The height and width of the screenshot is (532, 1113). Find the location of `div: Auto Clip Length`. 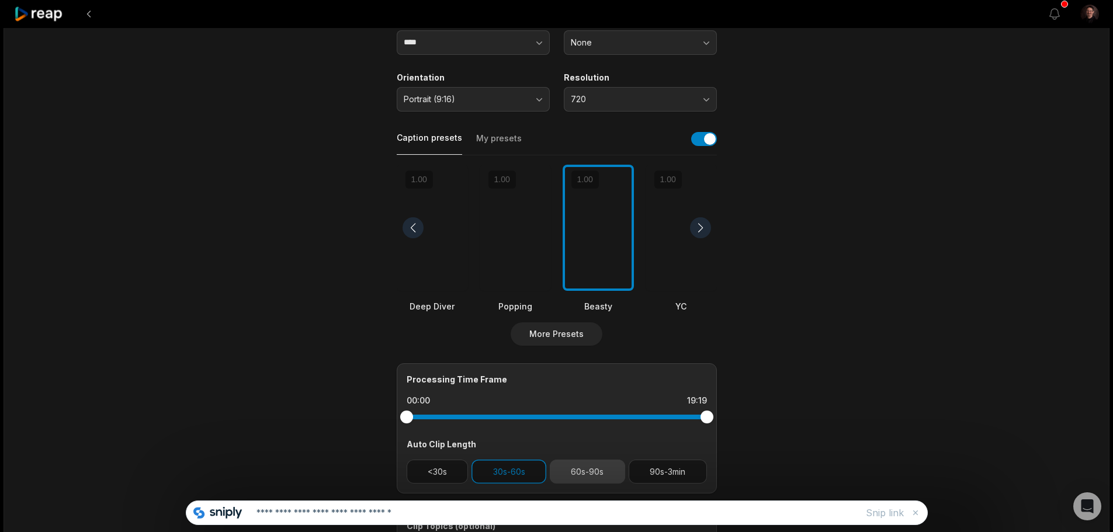

div: Auto Clip Length is located at coordinates (557, 444).